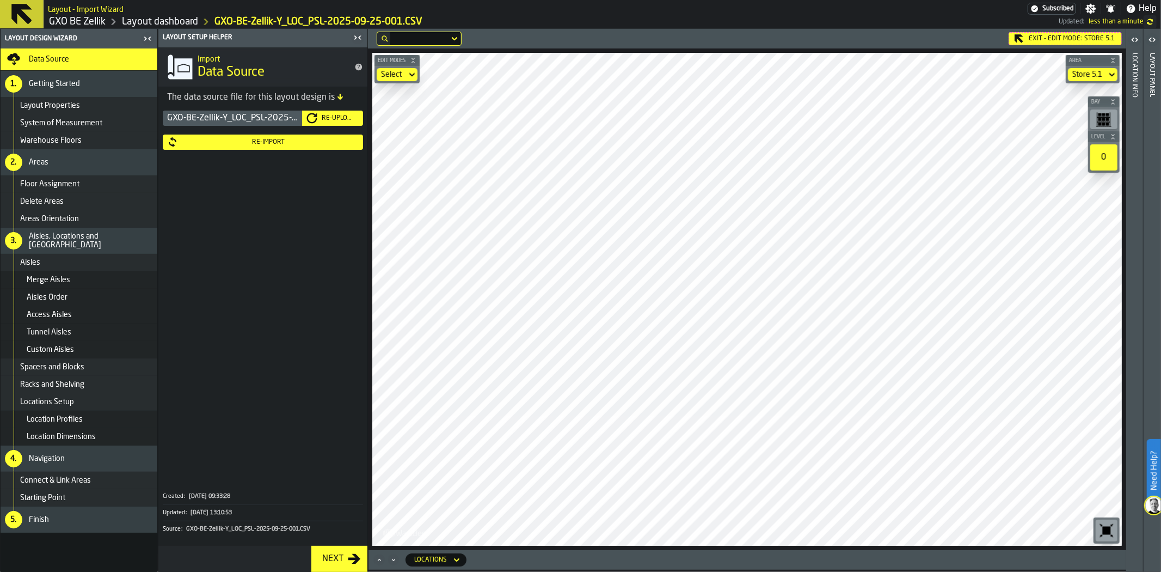  Describe the element at coordinates (14, 84) in the screenshot. I see `div: 1.` at that location.